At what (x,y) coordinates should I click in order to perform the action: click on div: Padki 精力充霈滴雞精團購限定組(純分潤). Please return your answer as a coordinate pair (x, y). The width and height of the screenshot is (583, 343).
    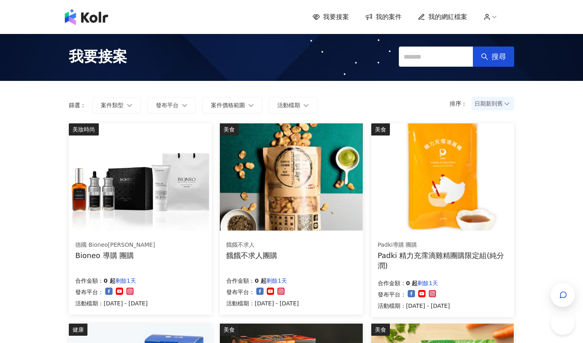
    Looking at the image, I should click on (443, 261).